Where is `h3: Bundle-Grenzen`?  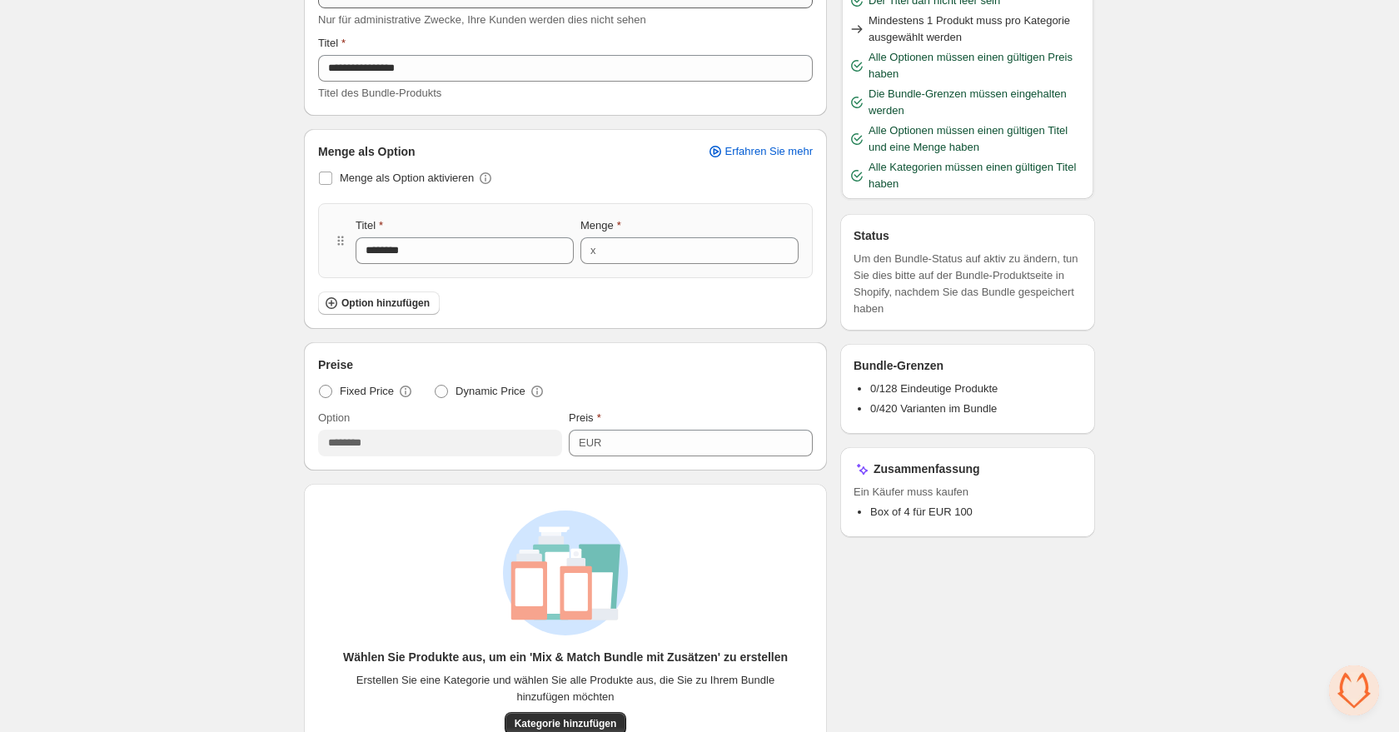
h3: Bundle-Grenzen is located at coordinates (899, 366).